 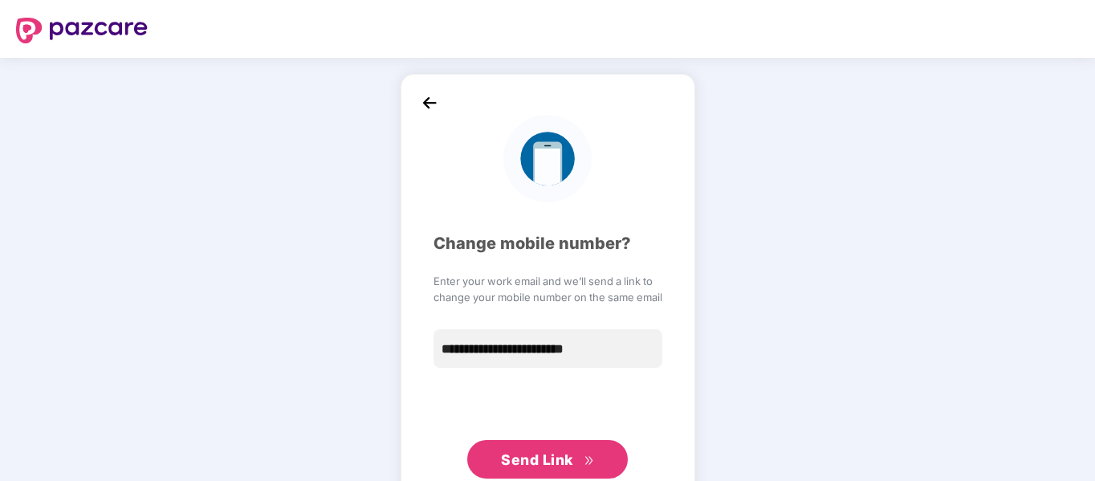 I want to click on div: Change mobile number?, so click(x=548, y=243).